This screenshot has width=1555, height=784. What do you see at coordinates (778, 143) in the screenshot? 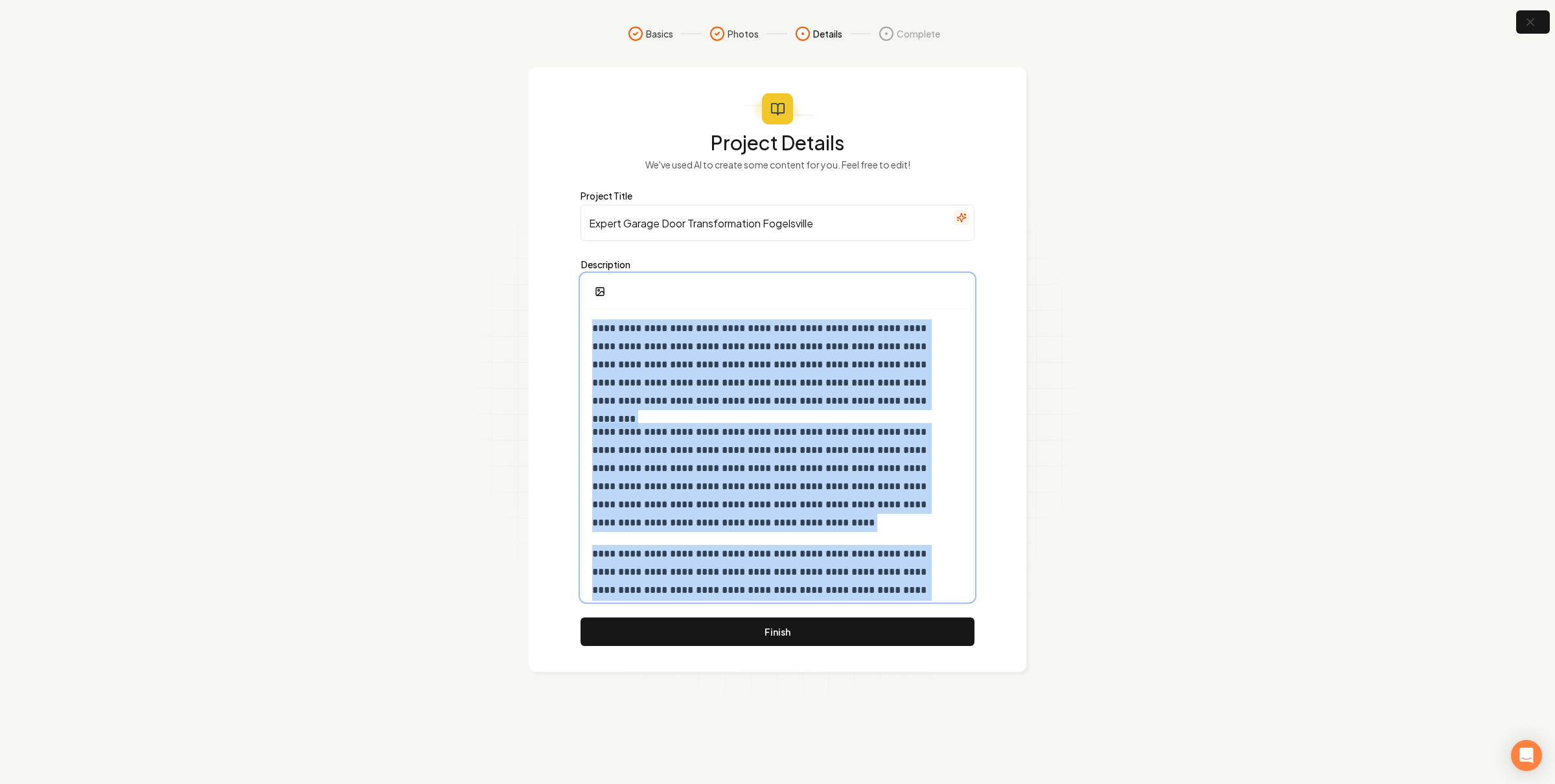
I see `h1: Project Details` at bounding box center [778, 143].